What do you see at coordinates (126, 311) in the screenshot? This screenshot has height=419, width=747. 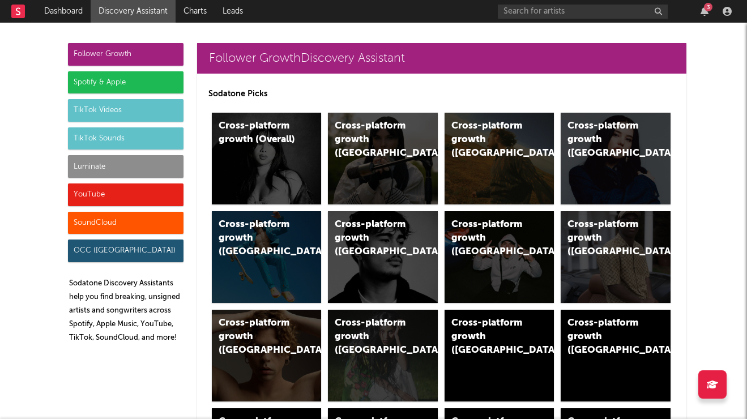 I see `p: Sodatone Discovery Assistants help you find breaking, unsigned artists and songwriters across Spo...` at bounding box center [126, 311].